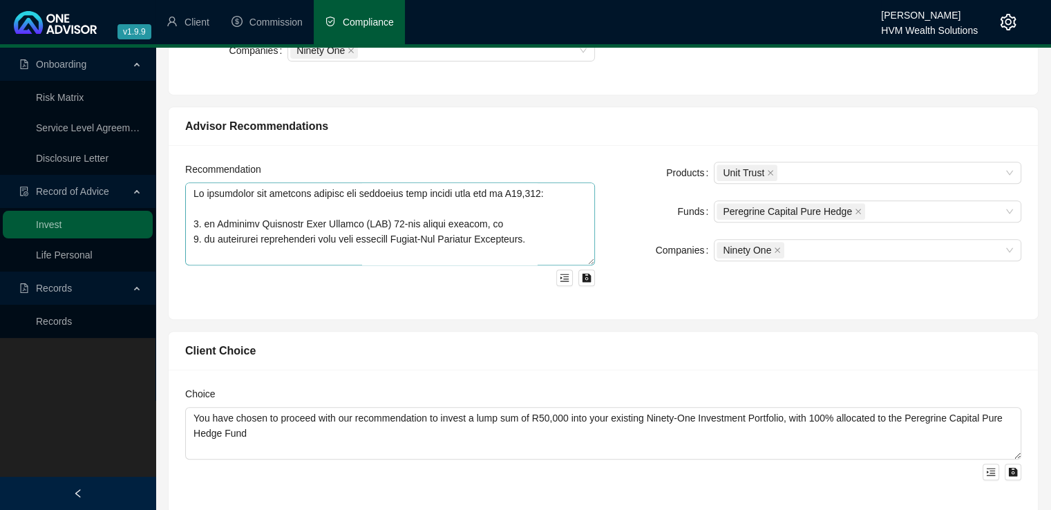 The width and height of the screenshot is (1051, 510). What do you see at coordinates (78, 494) in the screenshot?
I see `span: left` at bounding box center [78, 494].